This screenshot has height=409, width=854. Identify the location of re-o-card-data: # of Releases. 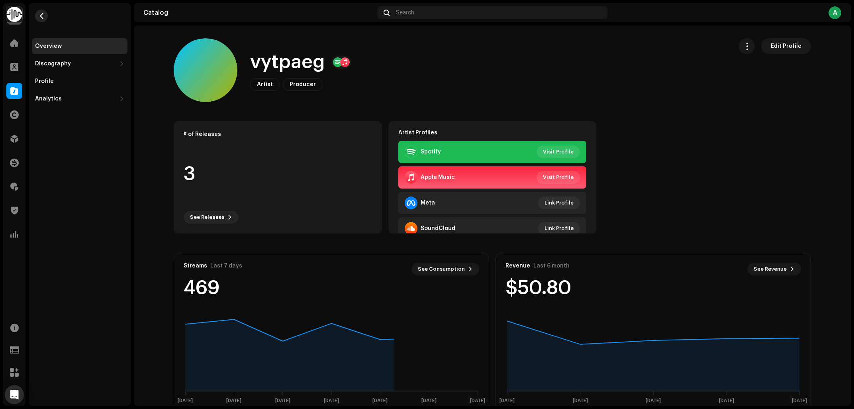
(278, 177).